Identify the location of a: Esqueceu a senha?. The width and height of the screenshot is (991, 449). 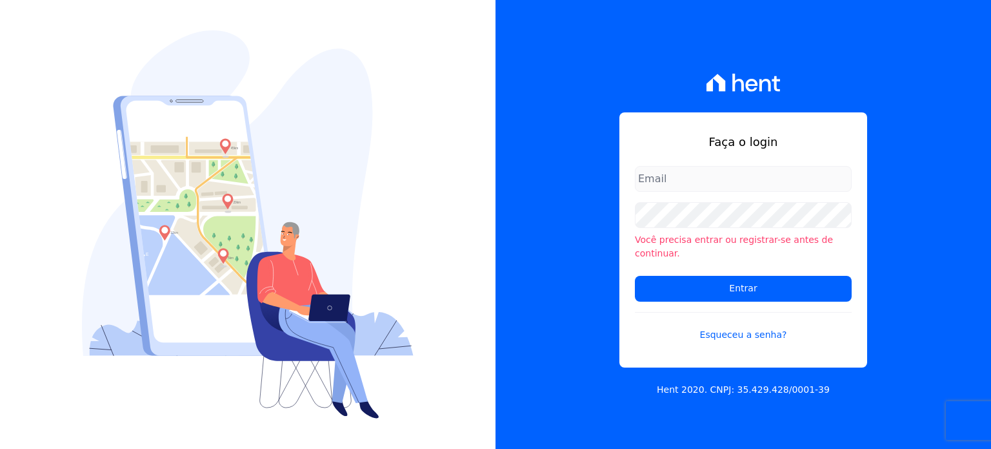
(744, 327).